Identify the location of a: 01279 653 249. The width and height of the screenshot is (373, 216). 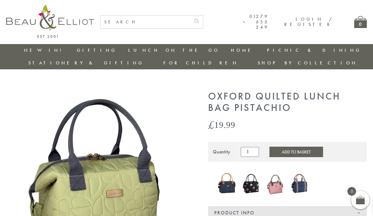
(256, 22).